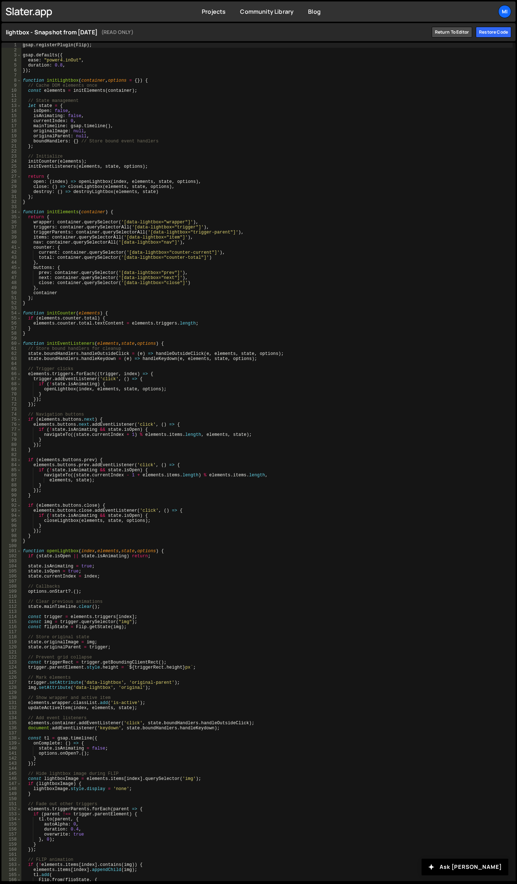 The height and width of the screenshot is (884, 517). What do you see at coordinates (11, 162) in the screenshot?
I see `div: 24` at bounding box center [11, 162].